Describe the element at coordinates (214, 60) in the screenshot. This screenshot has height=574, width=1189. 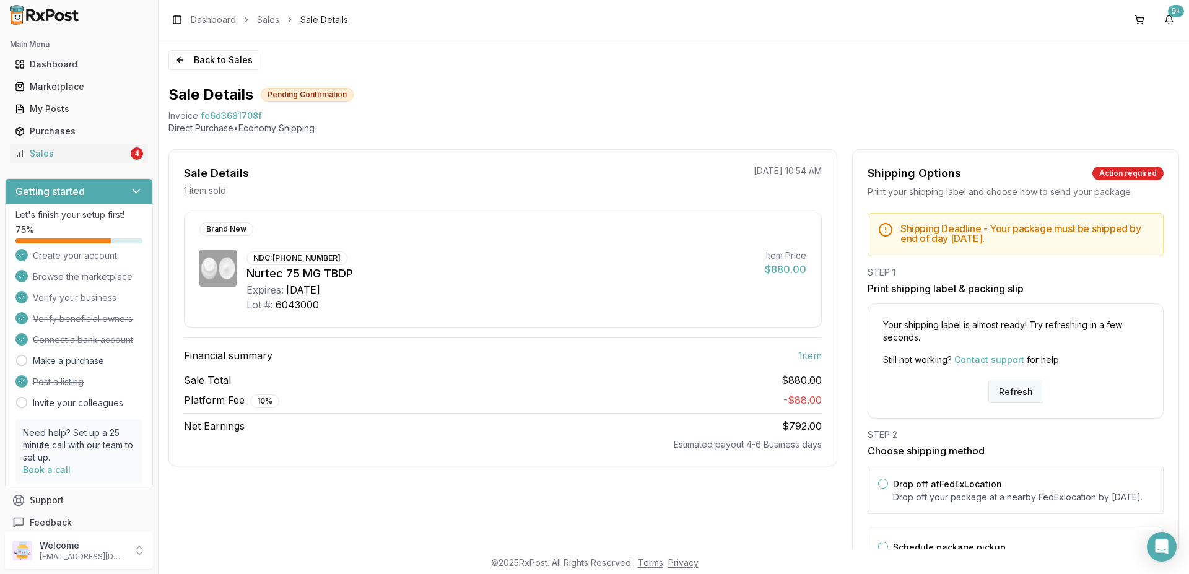
I see `button: Back to Sales` at that location.